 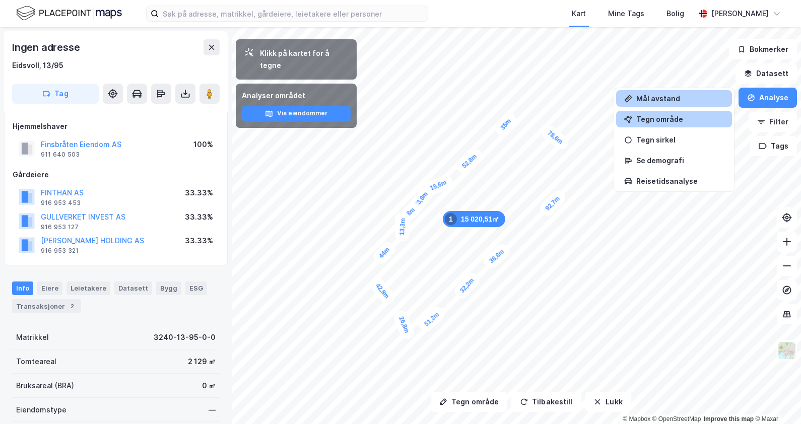 What do you see at coordinates (23, 288) in the screenshot?
I see `div: Info` at bounding box center [23, 288].